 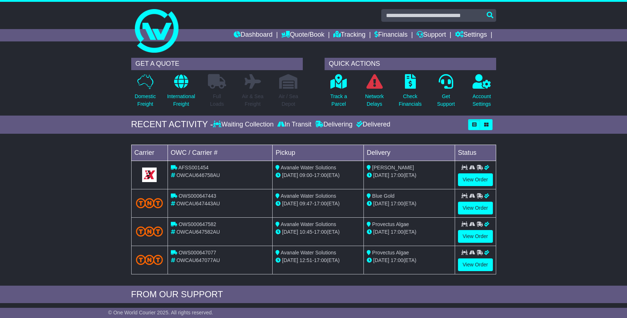 I want to click on td: Status, so click(x=475, y=153).